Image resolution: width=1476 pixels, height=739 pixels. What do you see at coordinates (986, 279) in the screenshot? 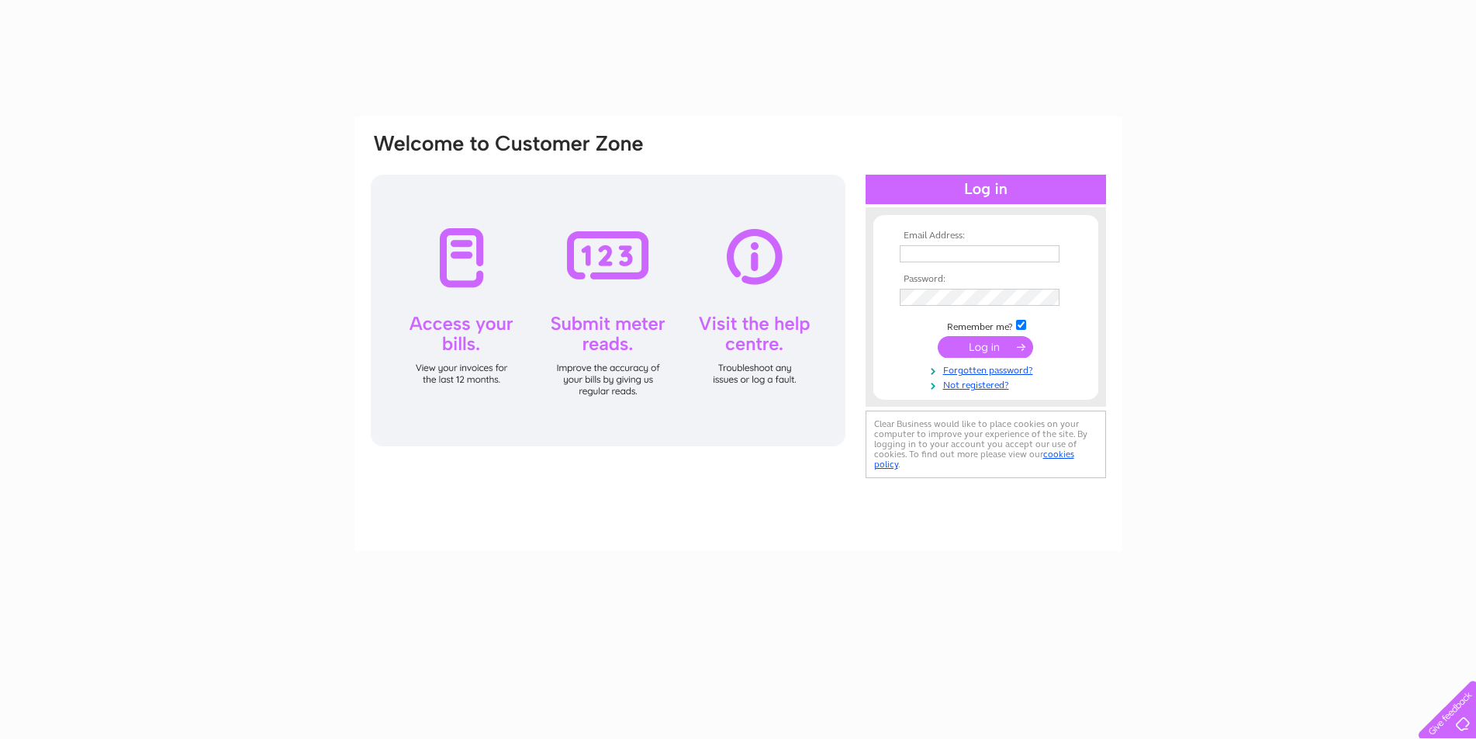
I see `th: Password:` at bounding box center [986, 279].